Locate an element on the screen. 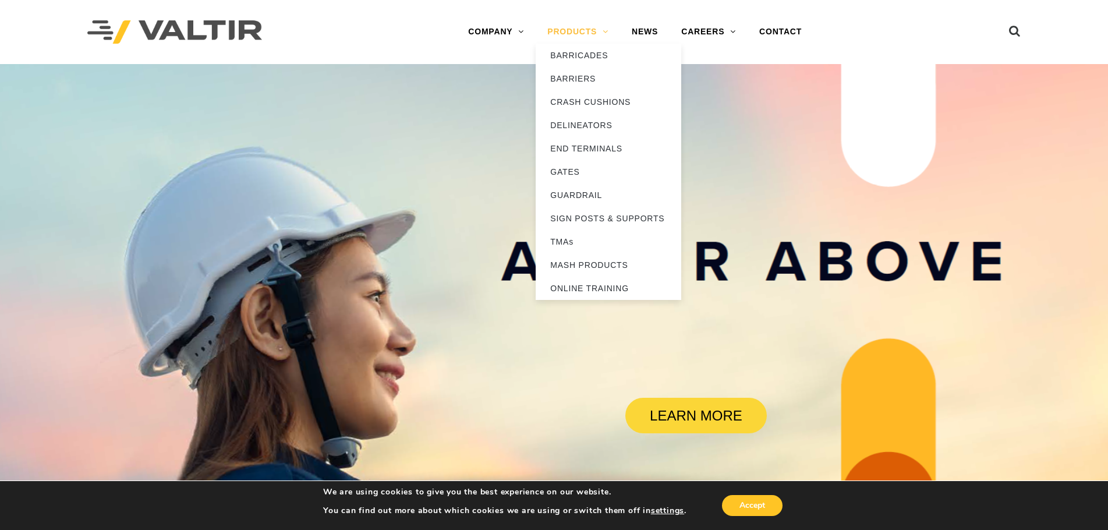 This screenshot has width=1108, height=530. a: CONTACT is located at coordinates (780, 32).